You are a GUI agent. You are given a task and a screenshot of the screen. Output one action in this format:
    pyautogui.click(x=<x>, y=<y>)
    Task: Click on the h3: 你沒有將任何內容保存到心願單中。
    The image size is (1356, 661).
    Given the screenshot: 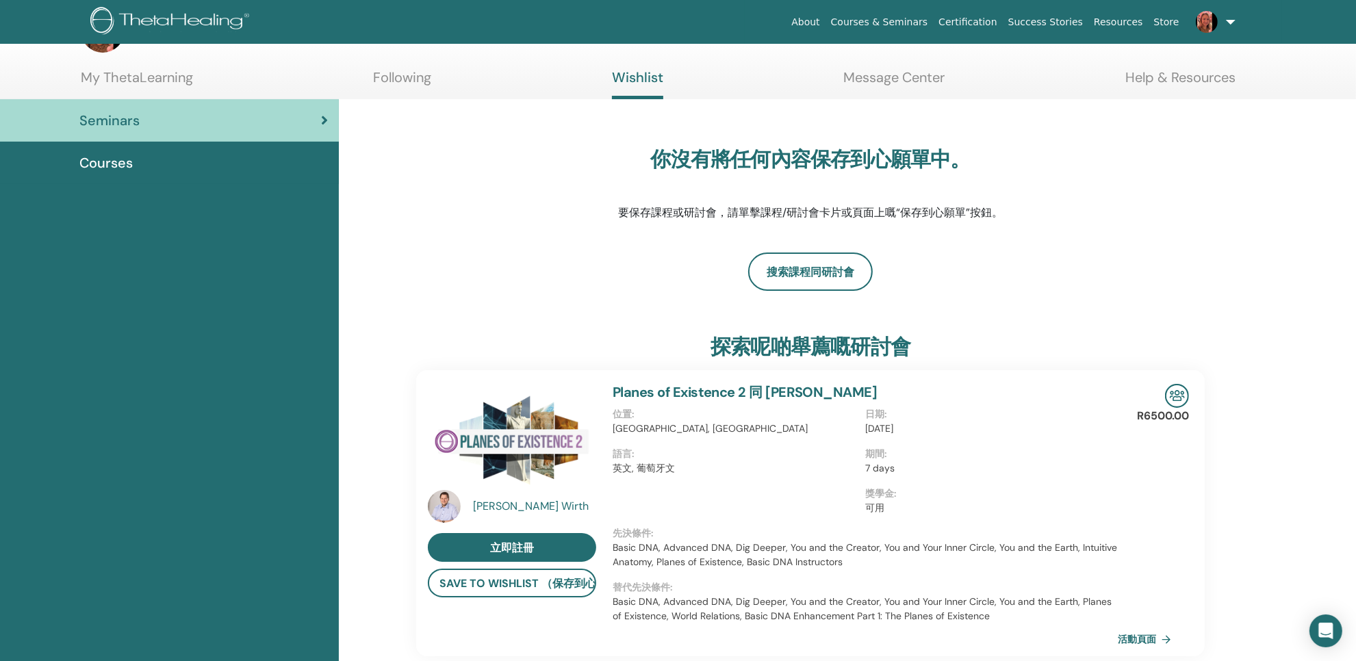 What is the action you would take?
    pyautogui.click(x=811, y=160)
    